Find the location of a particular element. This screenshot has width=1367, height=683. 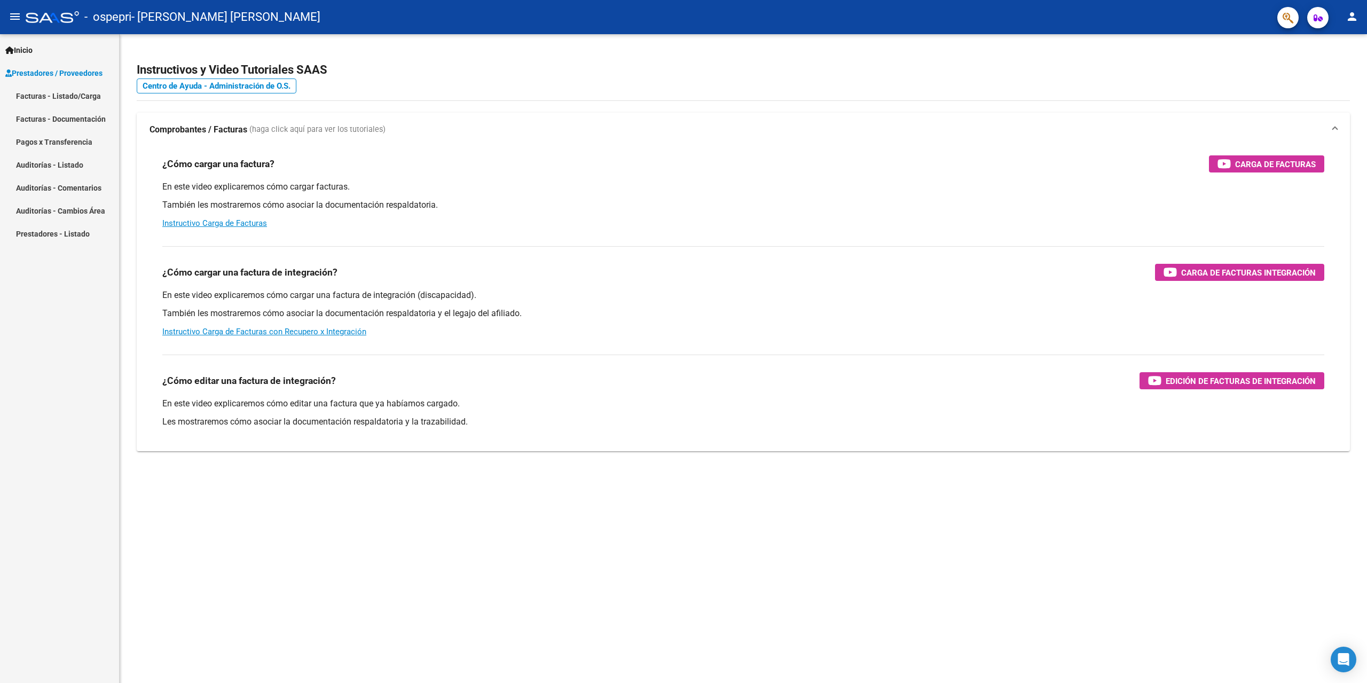

strong: Comprobantes / Facturas is located at coordinates (198, 130).